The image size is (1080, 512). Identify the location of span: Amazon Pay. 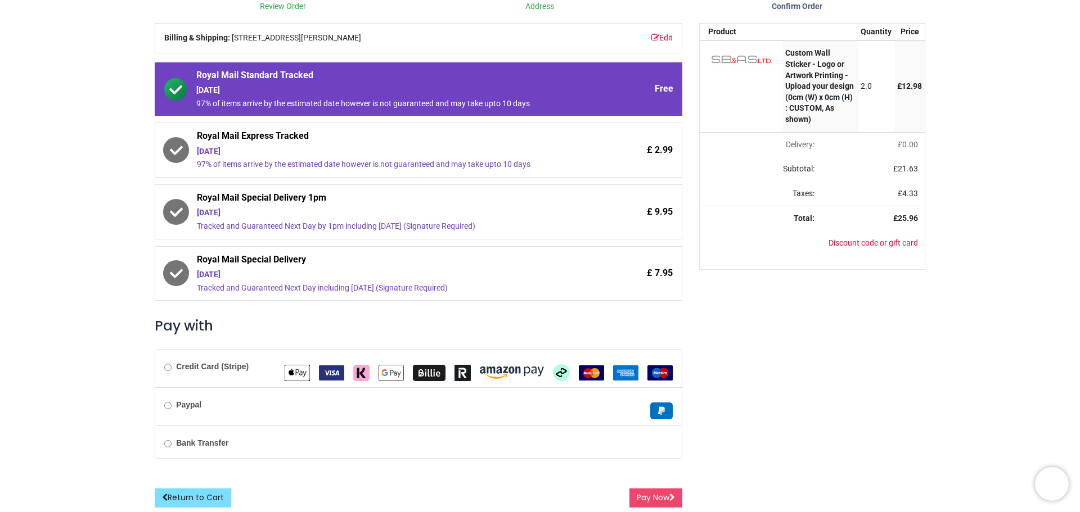
(512, 372).